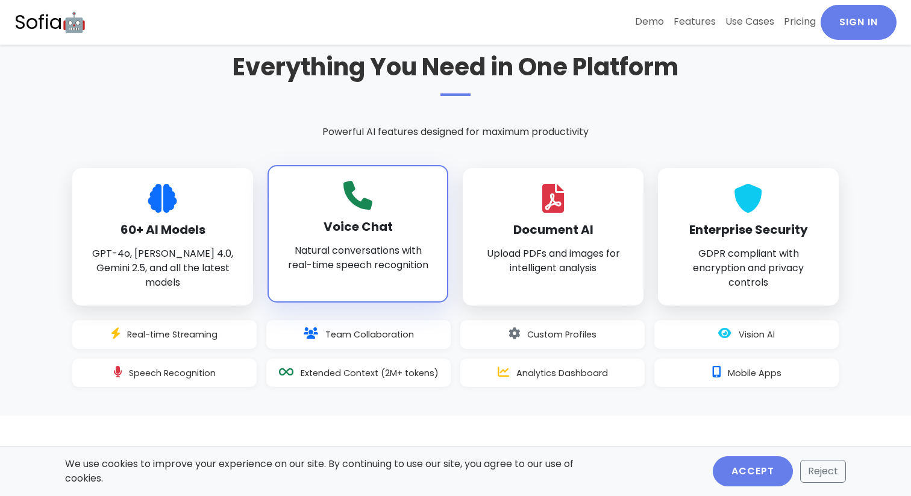  I want to click on p: Powerful AI features designed for maximum productivity, so click(456, 132).